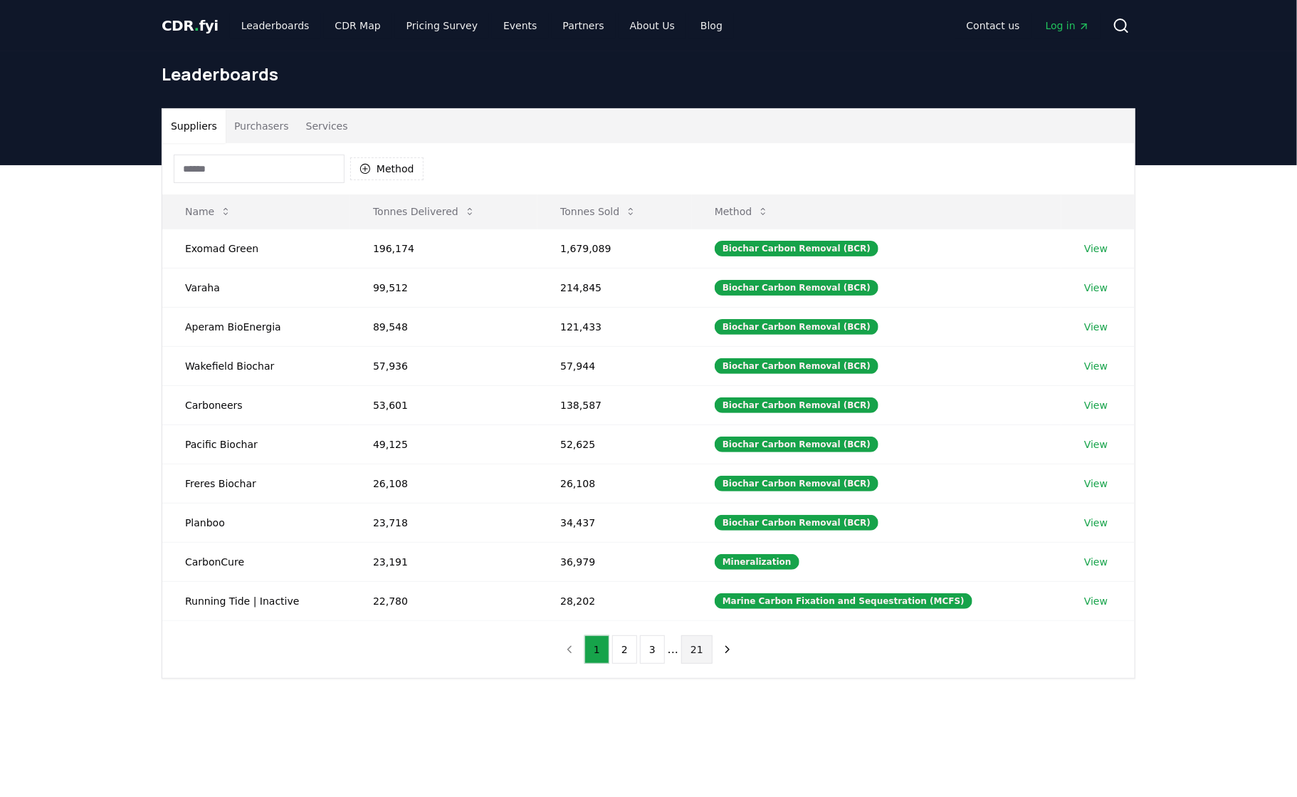  I want to click on td: 214,845, so click(614, 287).